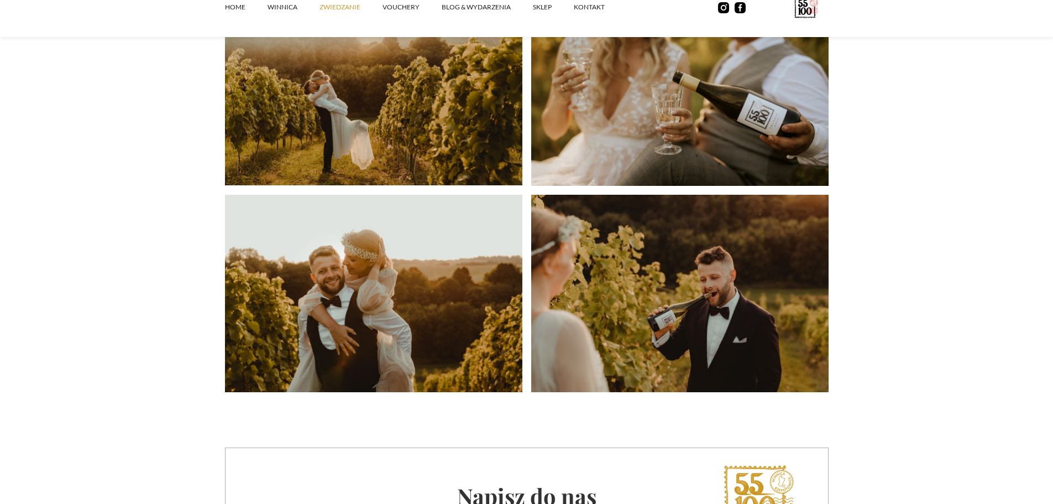 This screenshot has height=504, width=1053. I want to click on img: Wedding session in a vineyard, the groom carries the bride on his back, so click(374, 294).